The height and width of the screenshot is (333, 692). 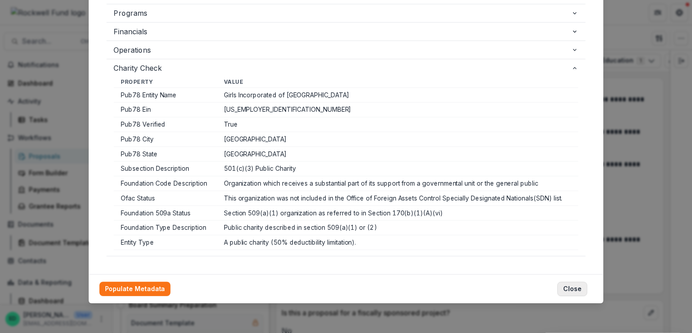 I want to click on td: Pub78 City, so click(x=165, y=139).